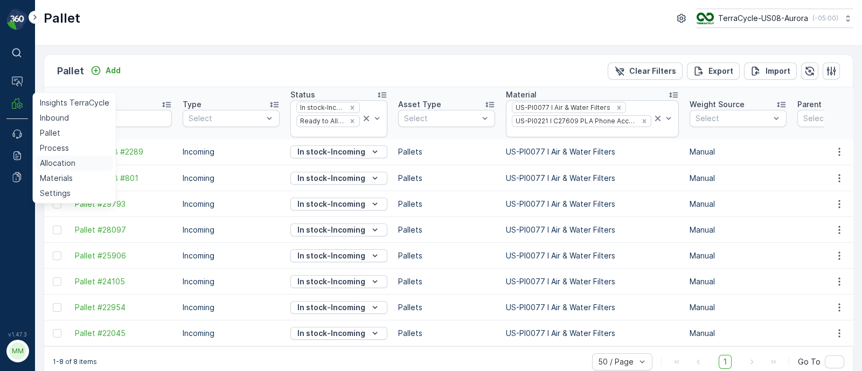 This screenshot has height=371, width=862. I want to click on p: Clear Filters, so click(652, 71).